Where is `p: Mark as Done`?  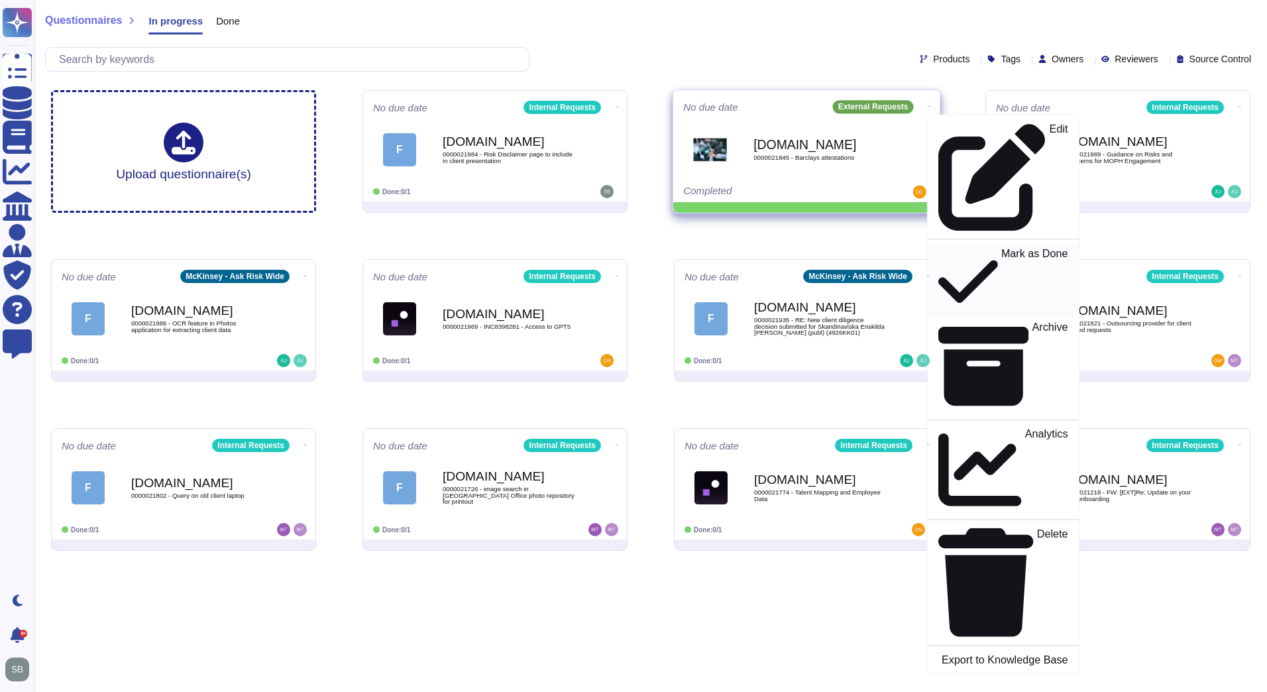 p: Mark as Done is located at coordinates (1034, 282).